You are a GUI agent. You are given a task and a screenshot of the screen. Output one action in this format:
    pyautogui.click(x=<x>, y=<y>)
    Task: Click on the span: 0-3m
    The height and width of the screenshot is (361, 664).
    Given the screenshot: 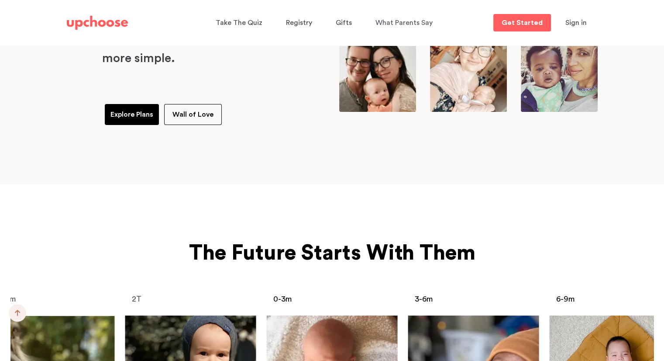 What is the action you would take?
    pyautogui.click(x=283, y=299)
    